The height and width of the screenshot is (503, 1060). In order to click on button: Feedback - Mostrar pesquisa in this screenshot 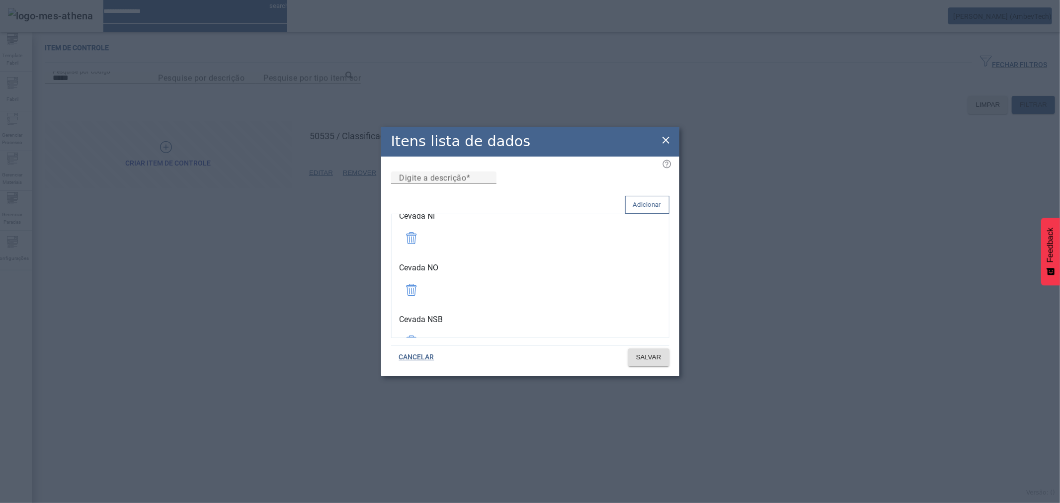, I will do `click(1050, 251)`.